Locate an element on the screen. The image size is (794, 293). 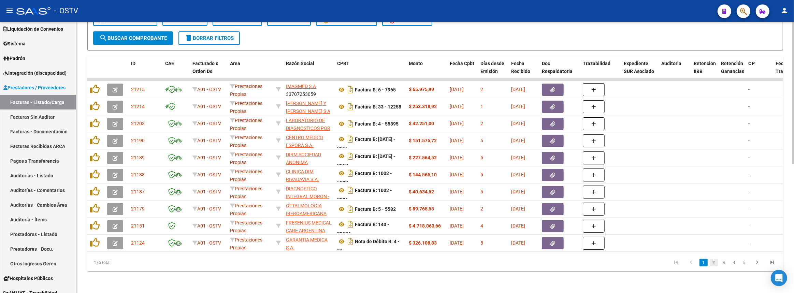
span: OFTALMOLOGIA IBEROAMERICANA S.A. is located at coordinates (306, 214).